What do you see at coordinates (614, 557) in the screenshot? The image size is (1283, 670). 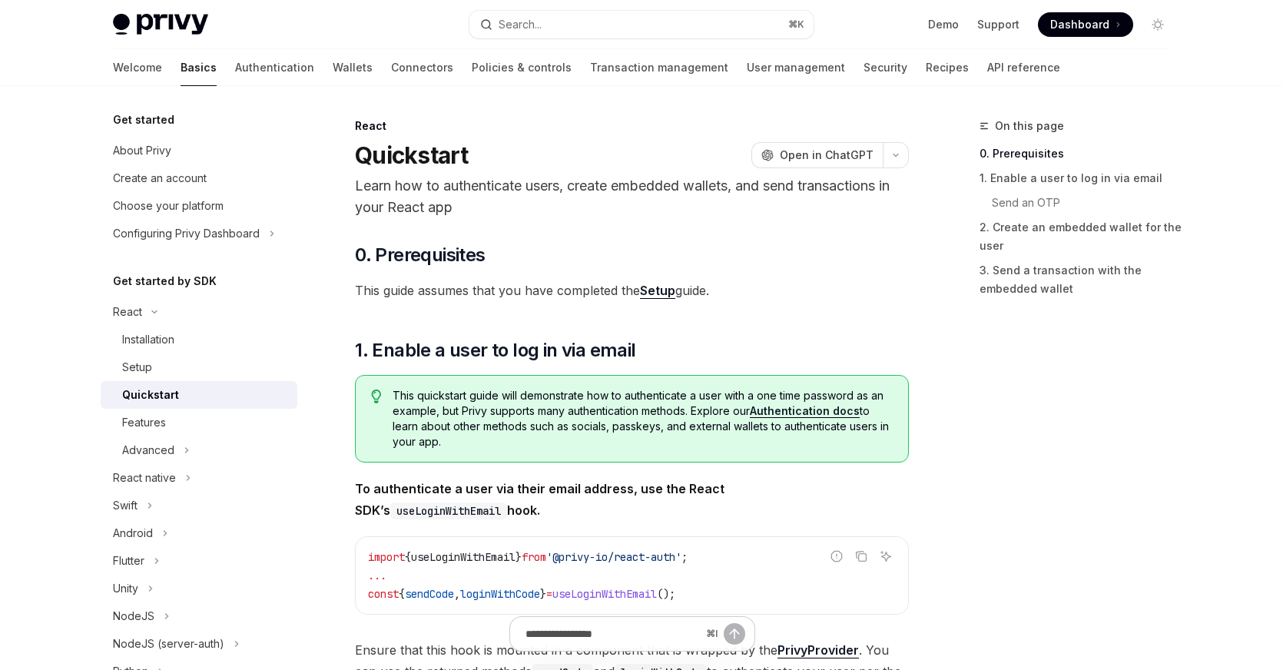 I see `span: '@privy-io/react-auth'` at bounding box center [614, 557].